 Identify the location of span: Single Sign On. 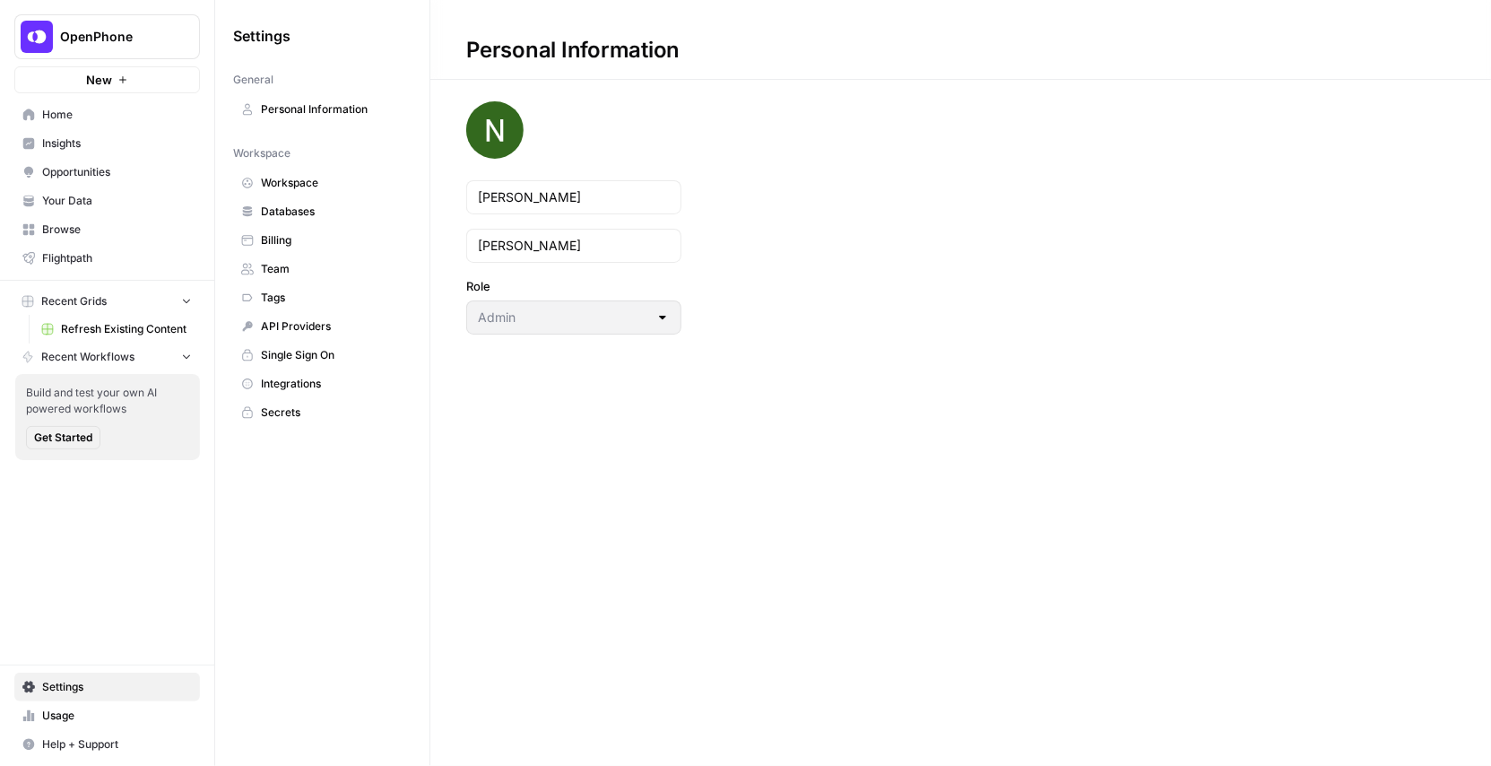
(332, 355).